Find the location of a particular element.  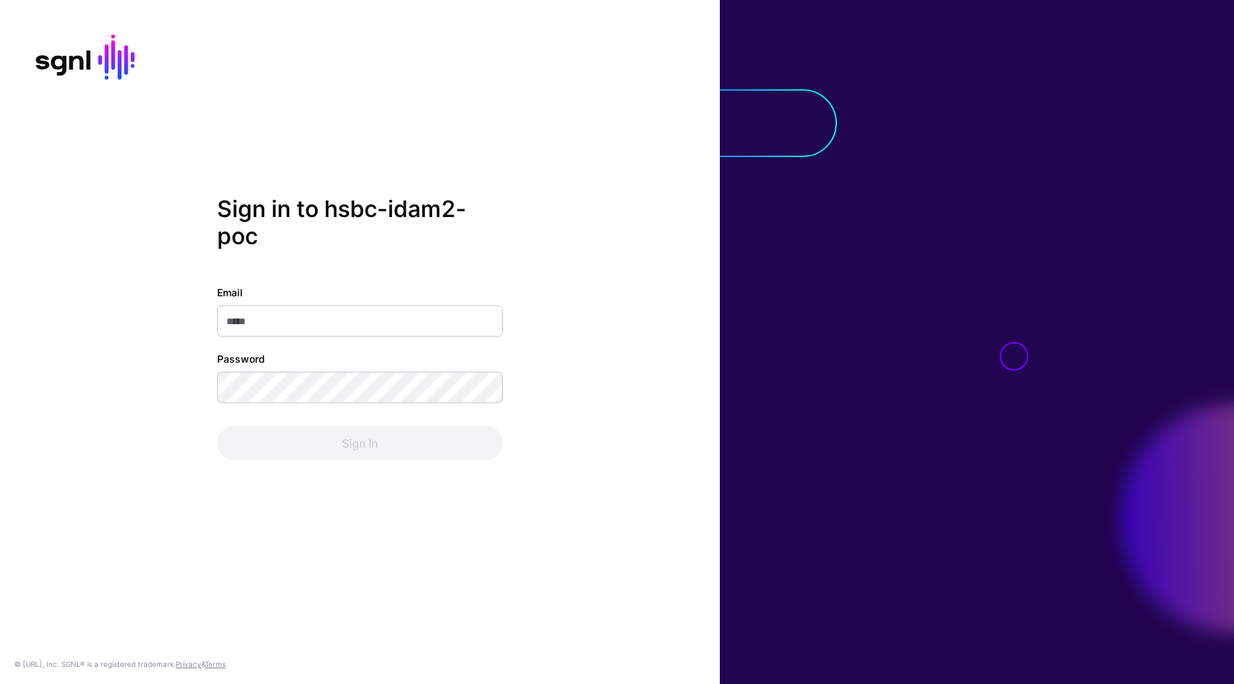

a: Terms is located at coordinates (215, 664).